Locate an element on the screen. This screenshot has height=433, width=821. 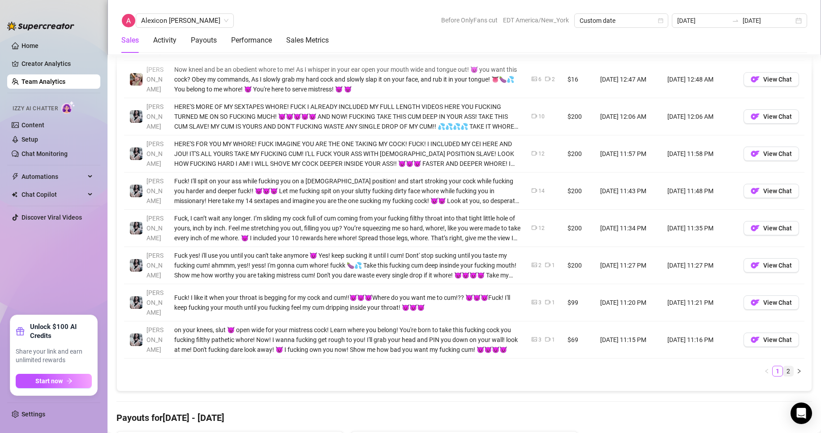
img: Chat Copilot is located at coordinates (14, 194).